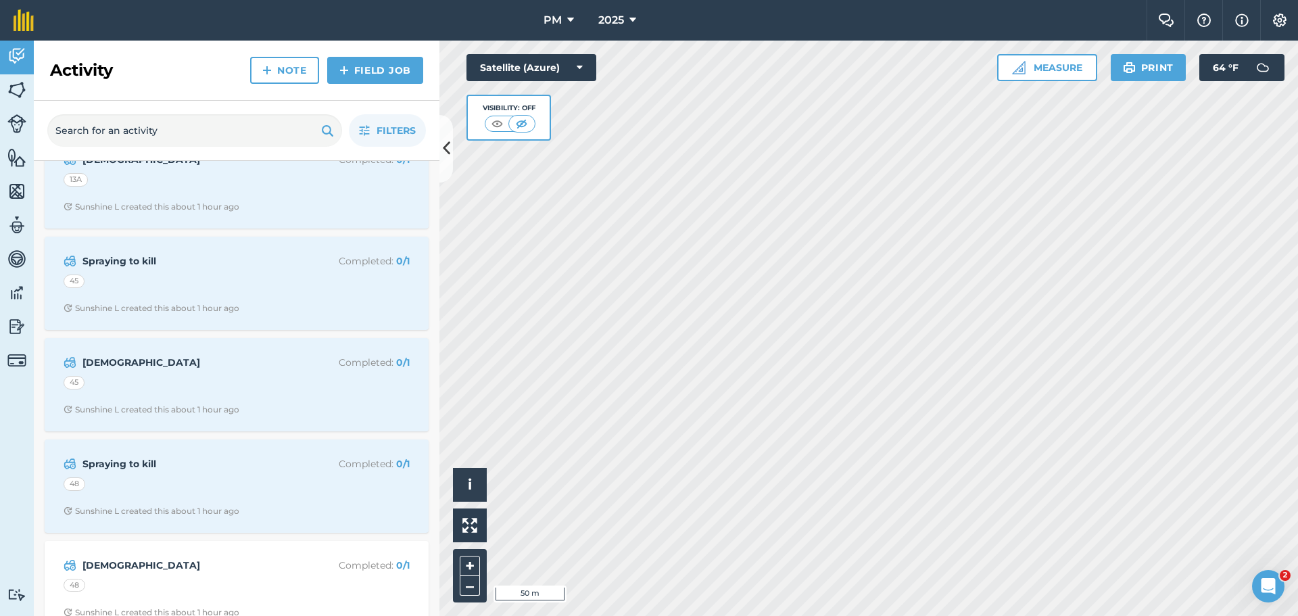 Image resolution: width=1298 pixels, height=616 pixels. Describe the element at coordinates (531, 68) in the screenshot. I see `button: Satellite (Azure)` at that location.